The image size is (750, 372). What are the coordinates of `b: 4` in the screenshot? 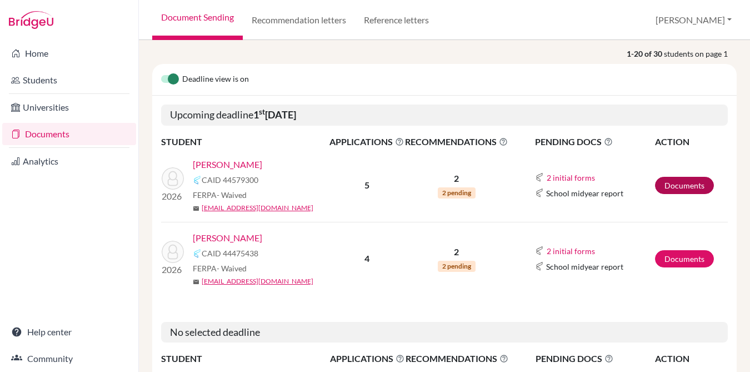 It's located at (367, 258).